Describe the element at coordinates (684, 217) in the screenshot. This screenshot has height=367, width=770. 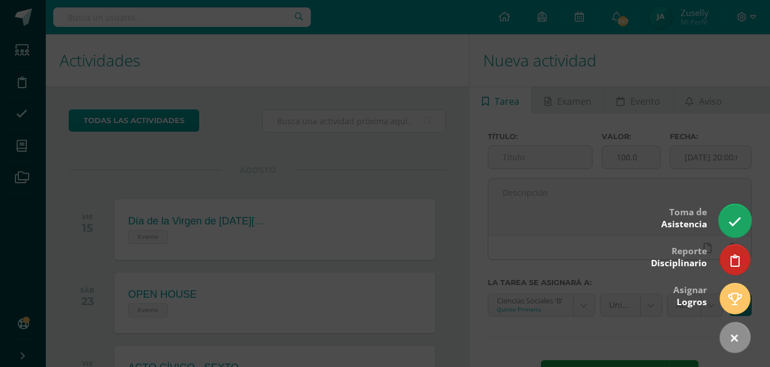
I see `div: Toma de` at that location.